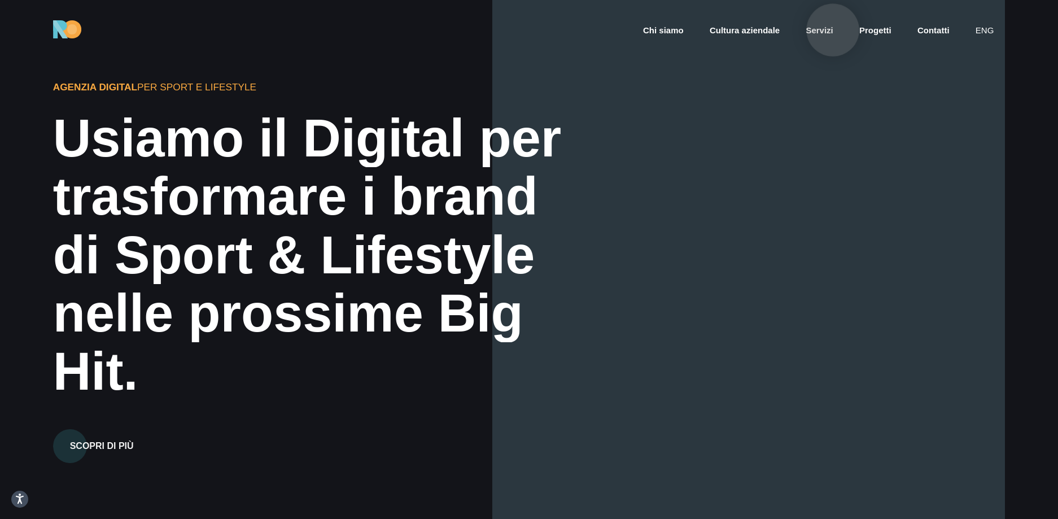 The height and width of the screenshot is (519, 1058). What do you see at coordinates (102, 439) in the screenshot?
I see `a: Scopri di più` at bounding box center [102, 439].